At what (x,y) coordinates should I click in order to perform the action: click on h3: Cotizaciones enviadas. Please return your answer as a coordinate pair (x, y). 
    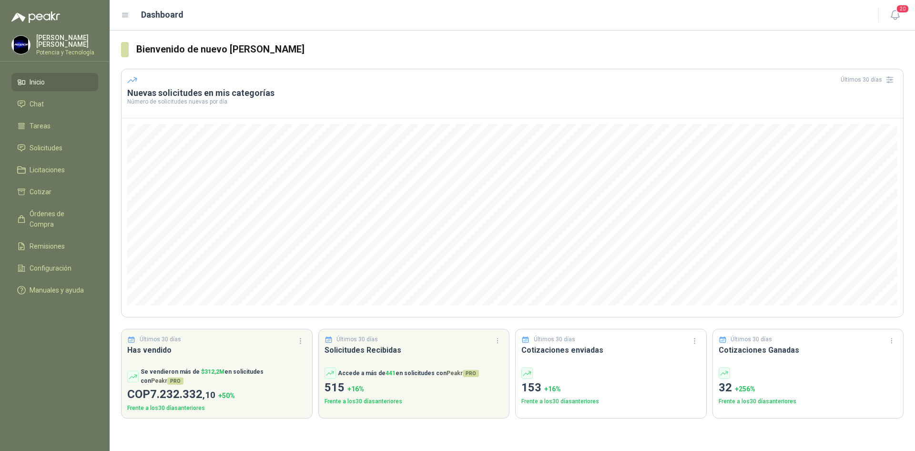
    Looking at the image, I should click on (611, 349).